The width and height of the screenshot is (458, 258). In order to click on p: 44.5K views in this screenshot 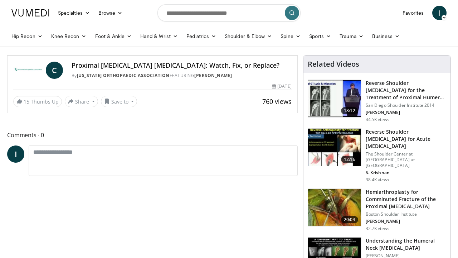, I will do `click(378, 120)`.